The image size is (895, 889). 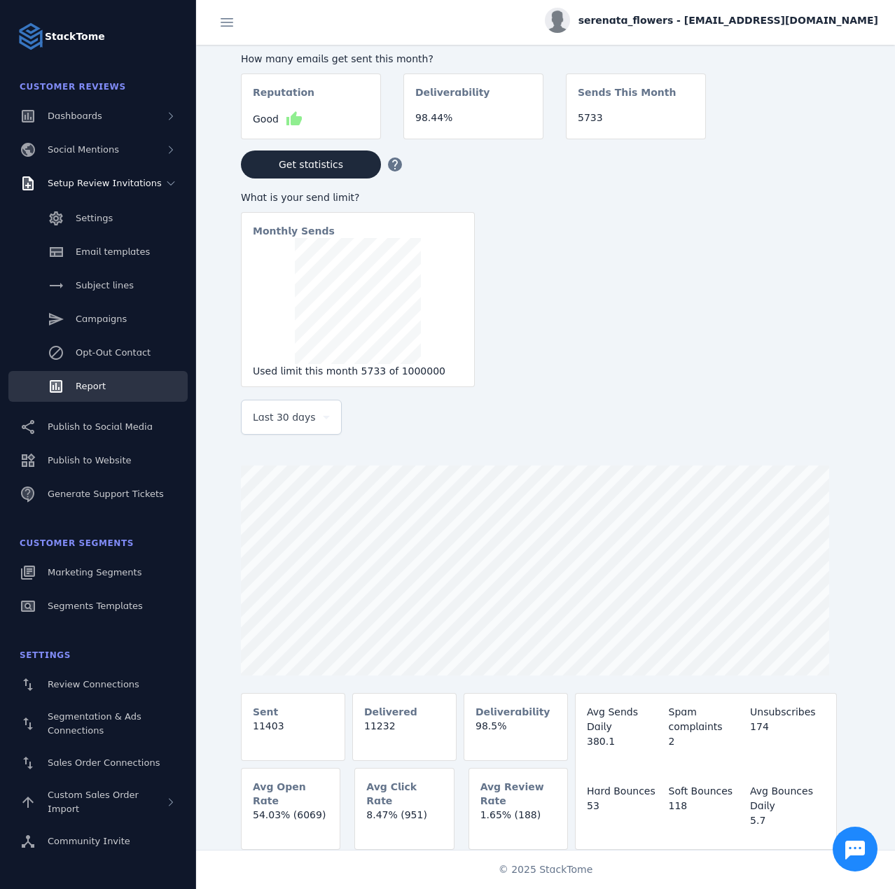 What do you see at coordinates (113, 251) in the screenshot?
I see `span: Email templates` at bounding box center [113, 251].